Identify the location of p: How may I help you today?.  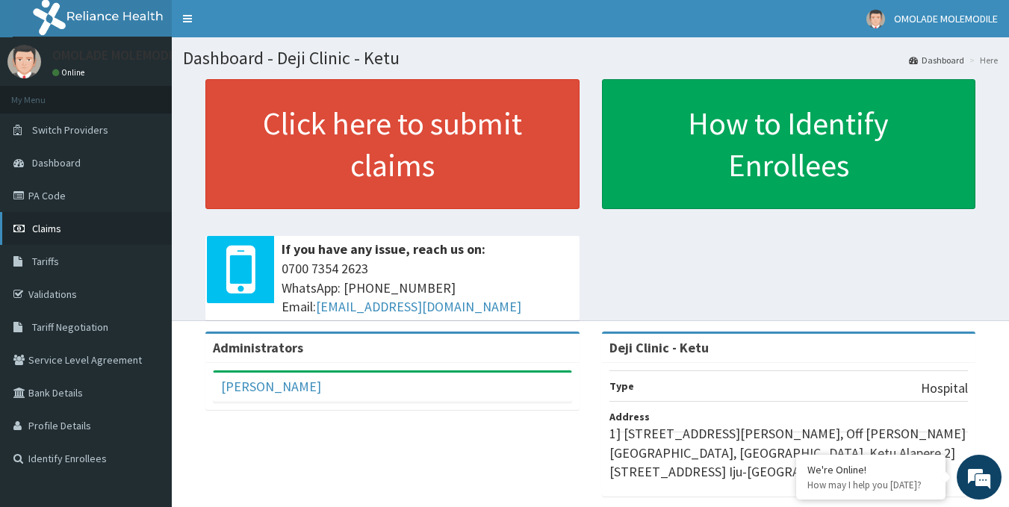
(871, 485).